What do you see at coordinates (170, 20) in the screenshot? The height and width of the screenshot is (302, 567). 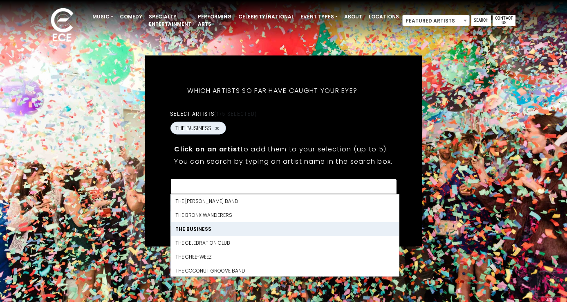 I see `a: Specialty Entertainment` at bounding box center [170, 20].